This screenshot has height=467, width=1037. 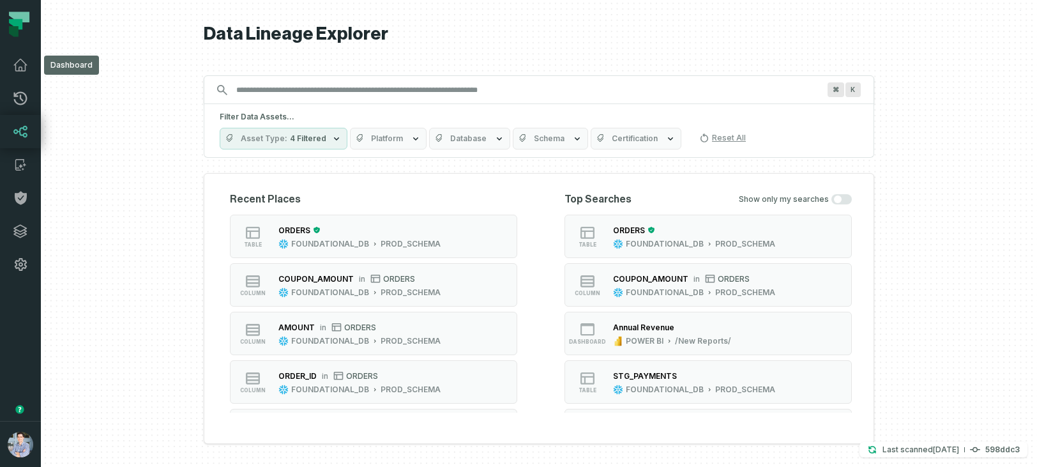 I want to click on div: Tooltip anchor, so click(x=20, y=409).